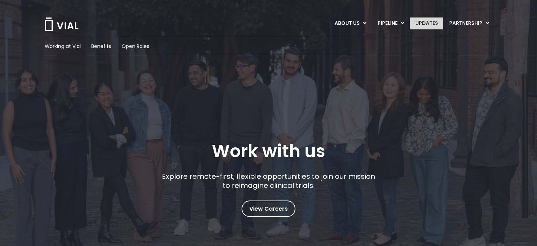 The height and width of the screenshot is (246, 537). I want to click on p: Explore remote-first, flexible opportunities to join our mission to reimagine clinical trials., so click(268, 181).